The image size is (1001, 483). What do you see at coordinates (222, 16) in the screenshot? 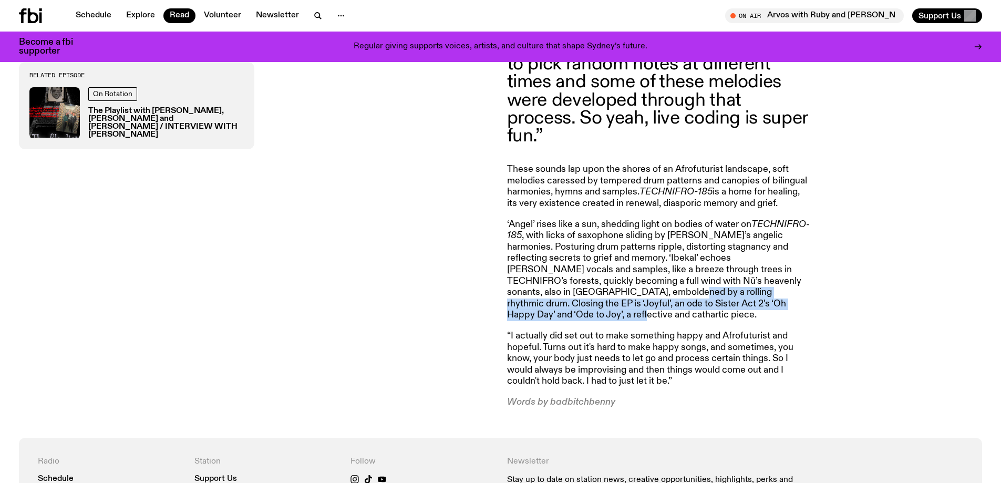
I see `a: Volunteer` at bounding box center [222, 16].